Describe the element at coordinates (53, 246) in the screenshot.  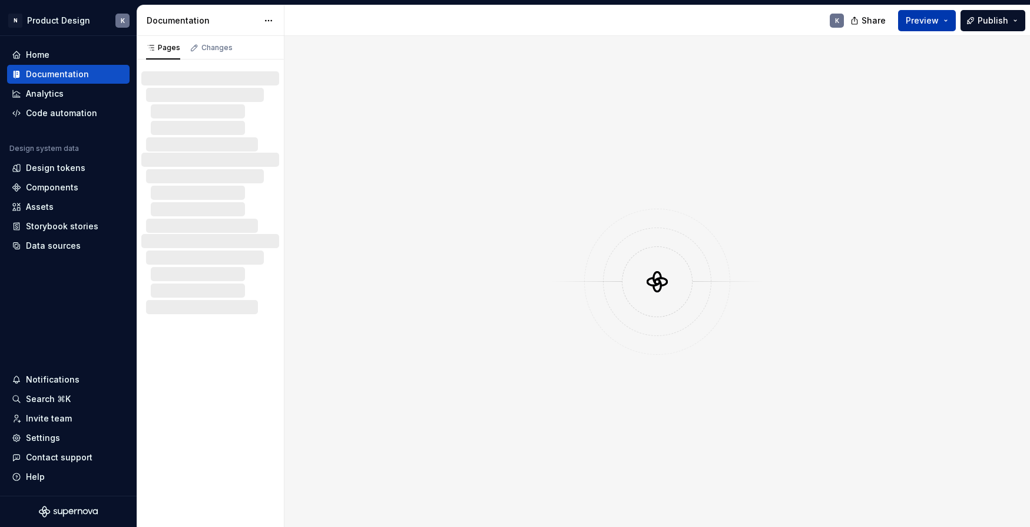
I see `div: Data sources` at that location.